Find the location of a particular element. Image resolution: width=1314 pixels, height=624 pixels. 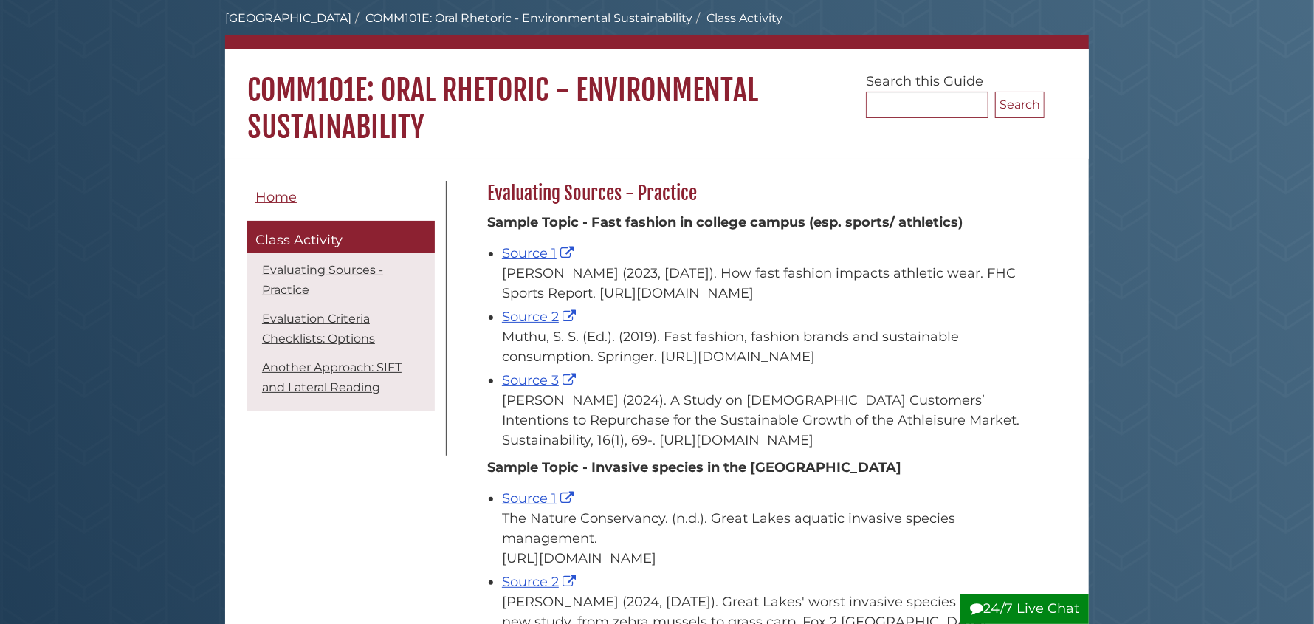

h1: COMM101E: Oral Rhetoric - Environmental Sustainability is located at coordinates (657, 97).